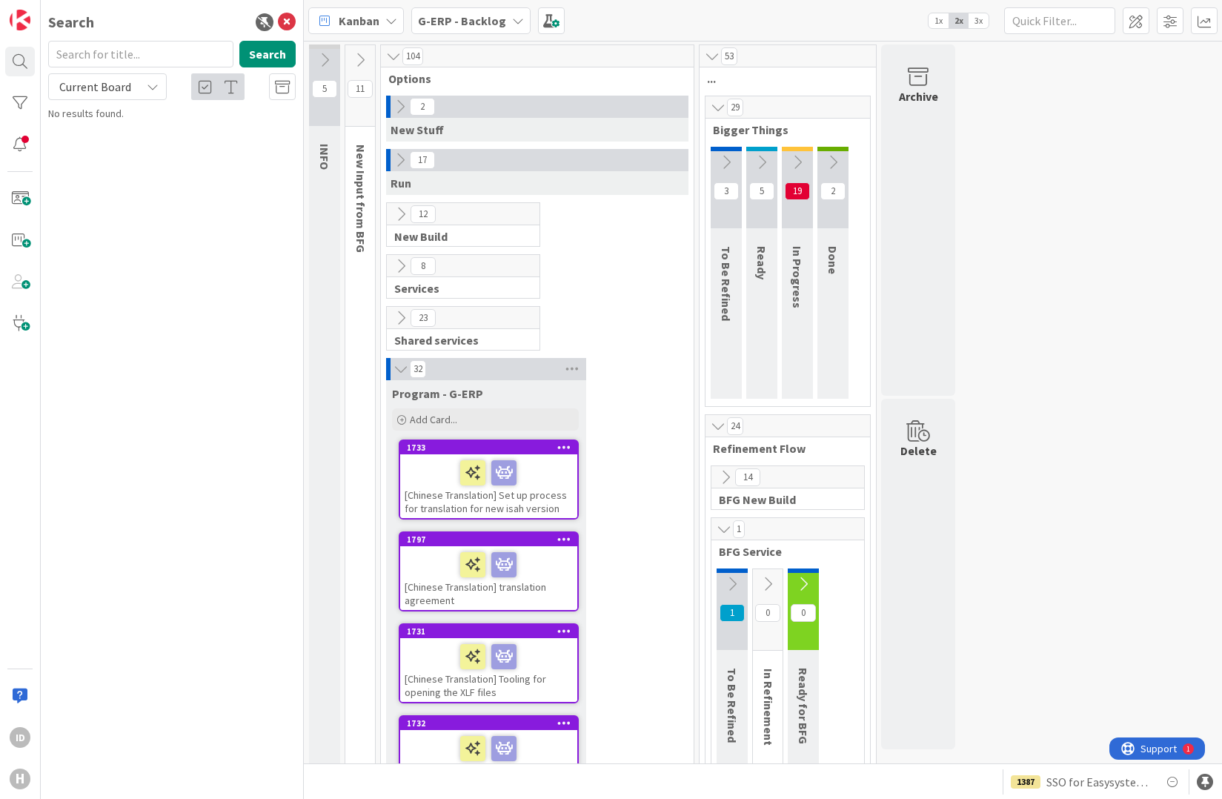 Image resolution: width=1222 pixels, height=799 pixels. I want to click on div: ID, so click(20, 738).